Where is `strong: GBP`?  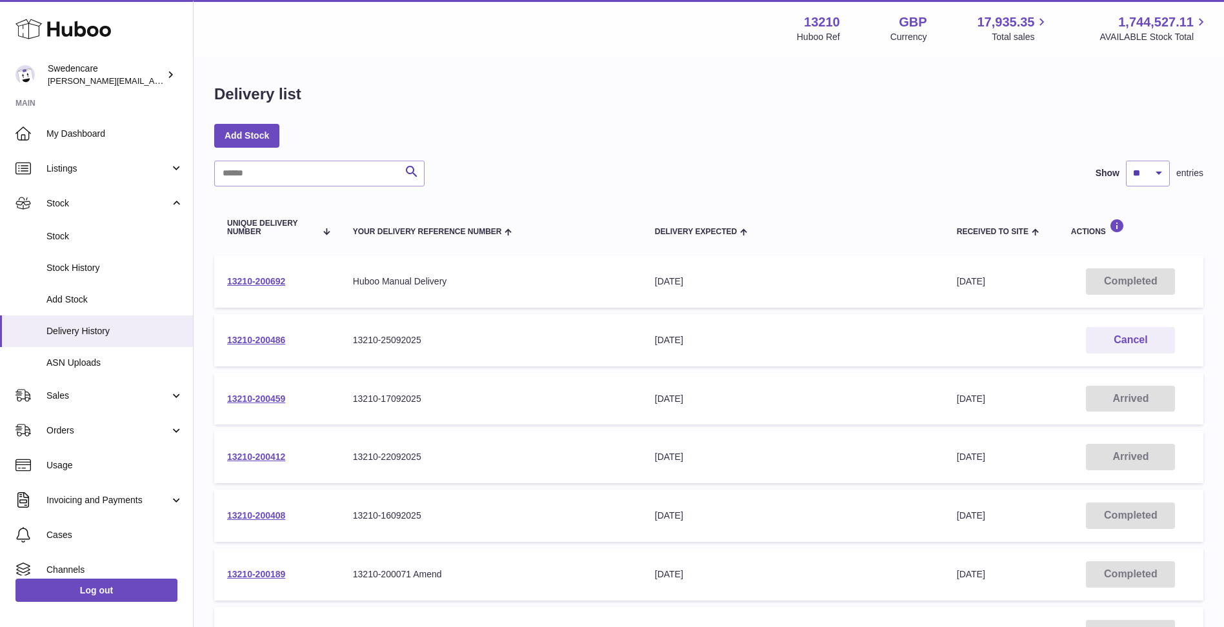
strong: GBP is located at coordinates (913, 22).